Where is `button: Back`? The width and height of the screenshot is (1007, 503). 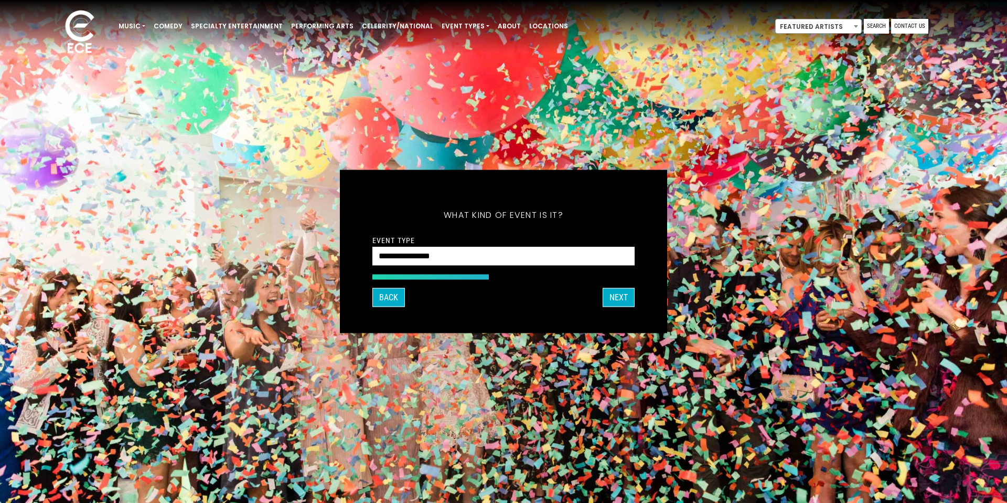 button: Back is located at coordinates (389, 297).